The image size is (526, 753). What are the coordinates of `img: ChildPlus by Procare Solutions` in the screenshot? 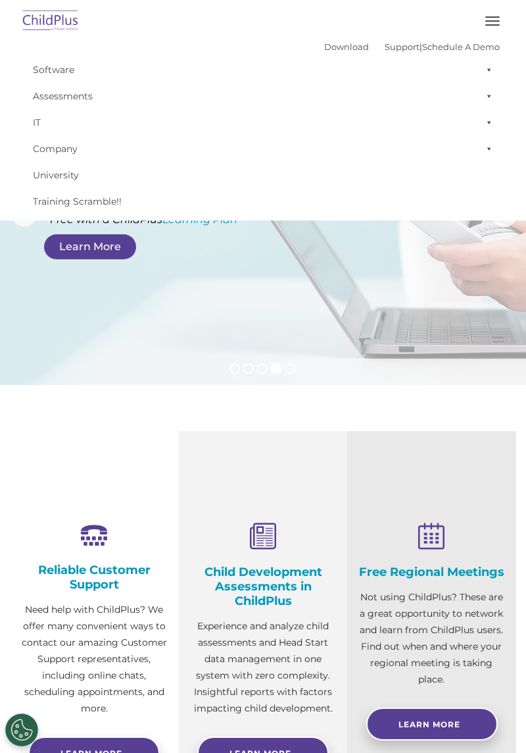 It's located at (51, 21).